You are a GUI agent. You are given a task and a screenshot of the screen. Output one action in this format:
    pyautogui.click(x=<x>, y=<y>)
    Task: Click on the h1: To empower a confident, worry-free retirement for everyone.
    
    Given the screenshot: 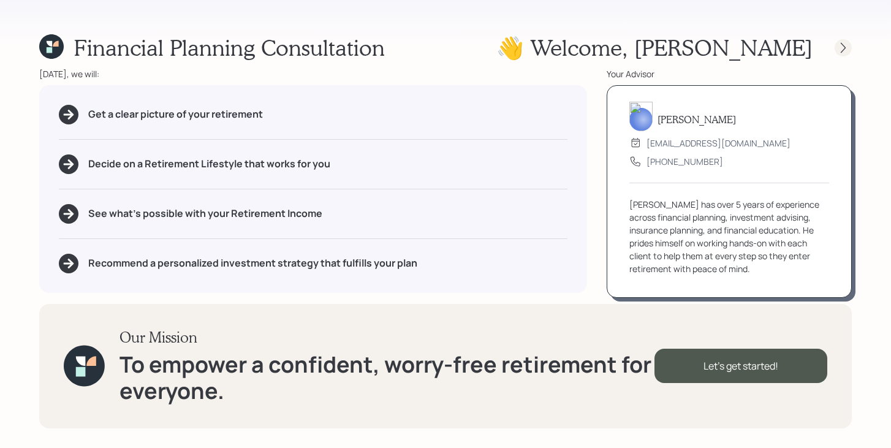 What is the action you would take?
    pyautogui.click(x=387, y=377)
    